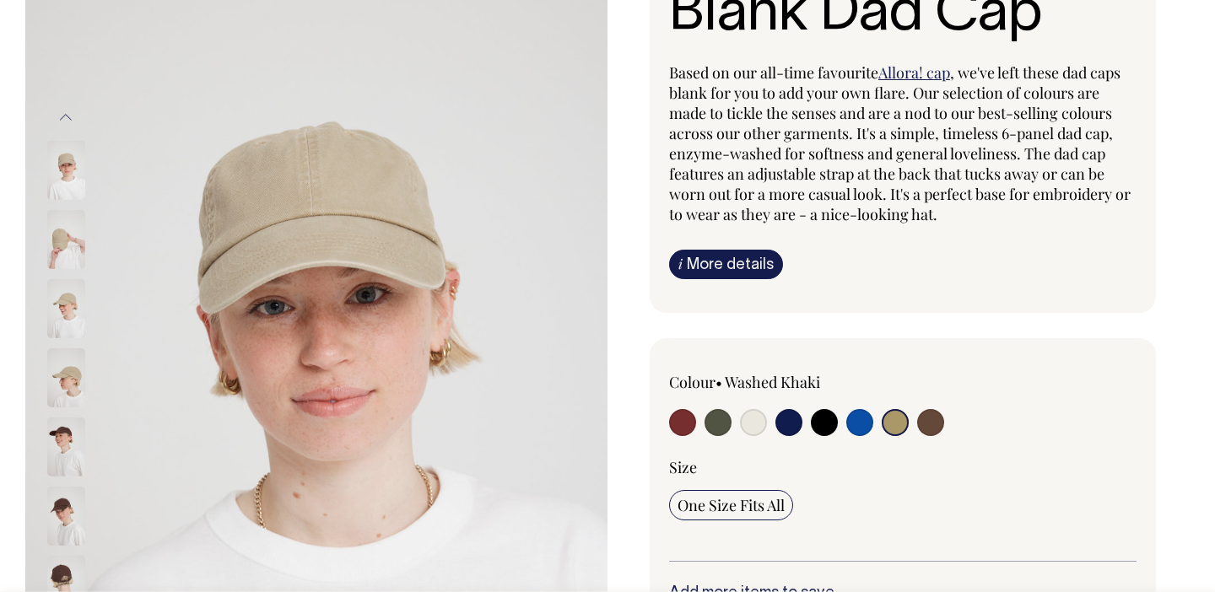  Describe the element at coordinates (899, 143) in the screenshot. I see `span: , we've left these dad caps blank for you to add your own flare. Our selection of colours are mad...` at that location.